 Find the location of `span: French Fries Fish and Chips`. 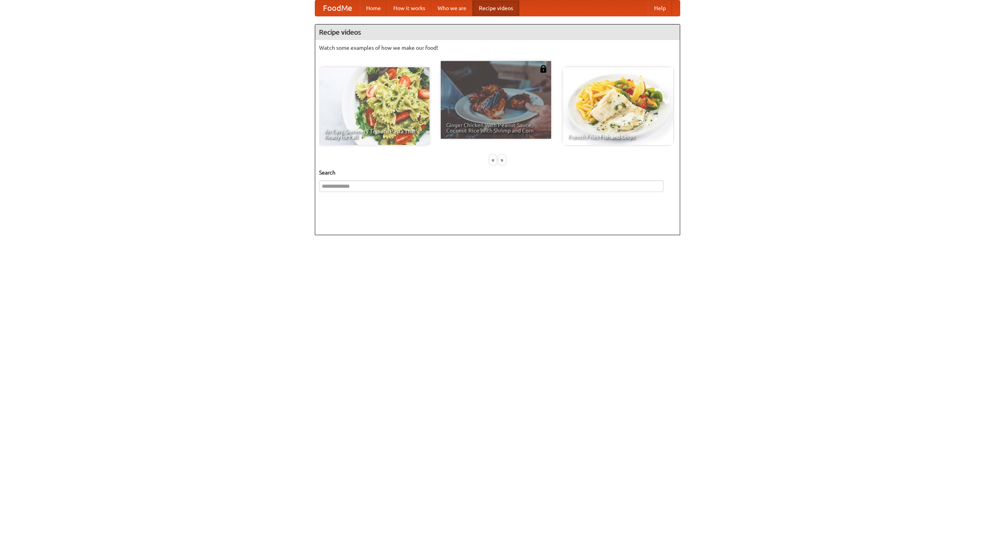

span: French Fries Fish and Chips is located at coordinates (618, 137).